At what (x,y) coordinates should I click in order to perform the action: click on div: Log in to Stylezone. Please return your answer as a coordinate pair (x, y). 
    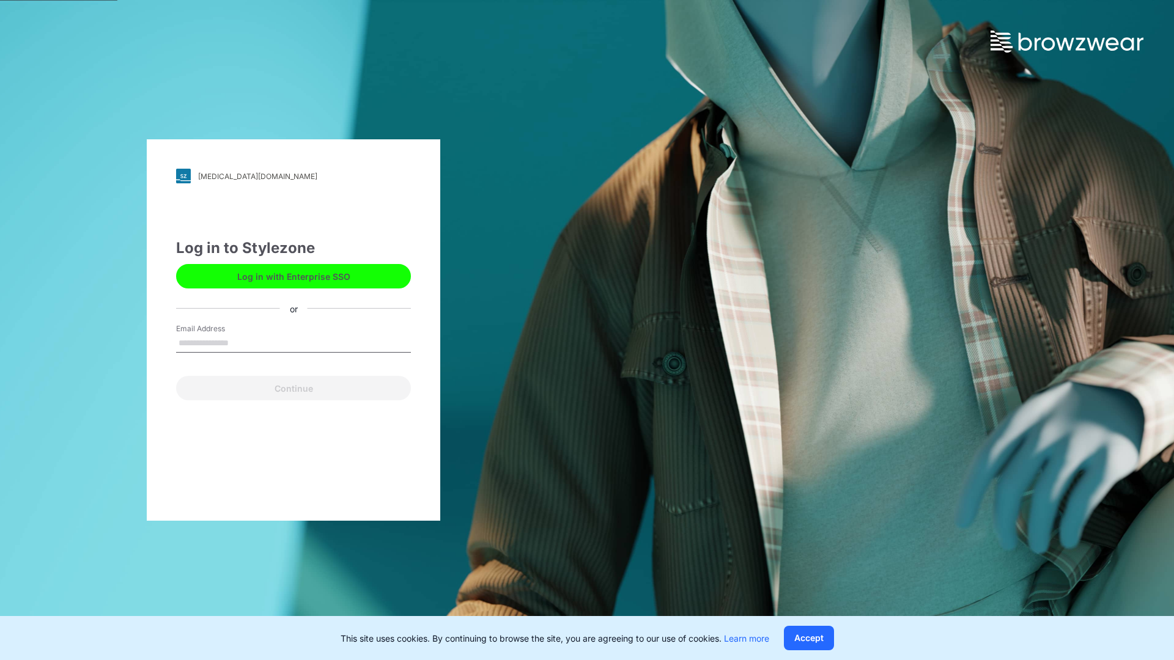
    Looking at the image, I should click on (293, 248).